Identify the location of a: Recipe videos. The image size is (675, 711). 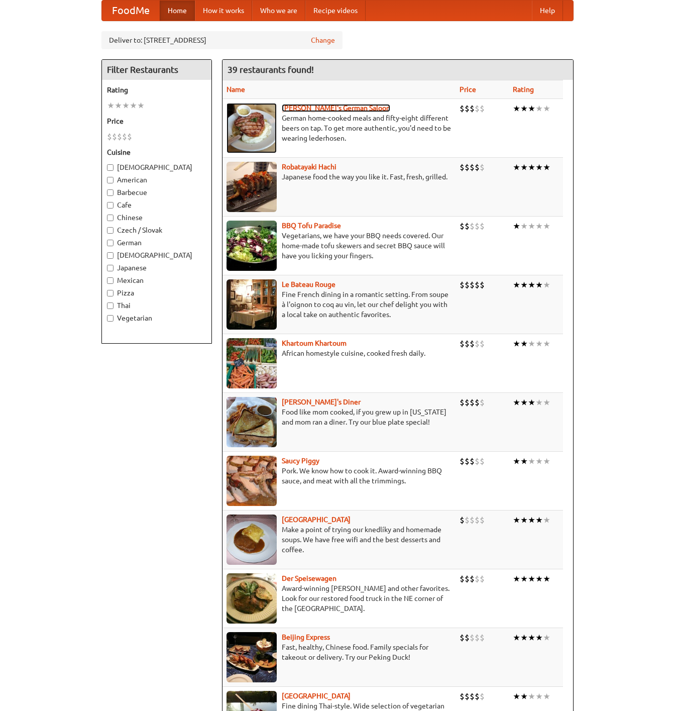
(335, 11).